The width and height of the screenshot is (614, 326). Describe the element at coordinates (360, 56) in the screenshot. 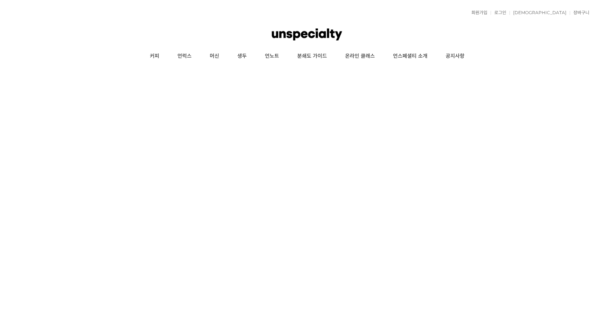

I see `a: 온라인 클래스` at that location.